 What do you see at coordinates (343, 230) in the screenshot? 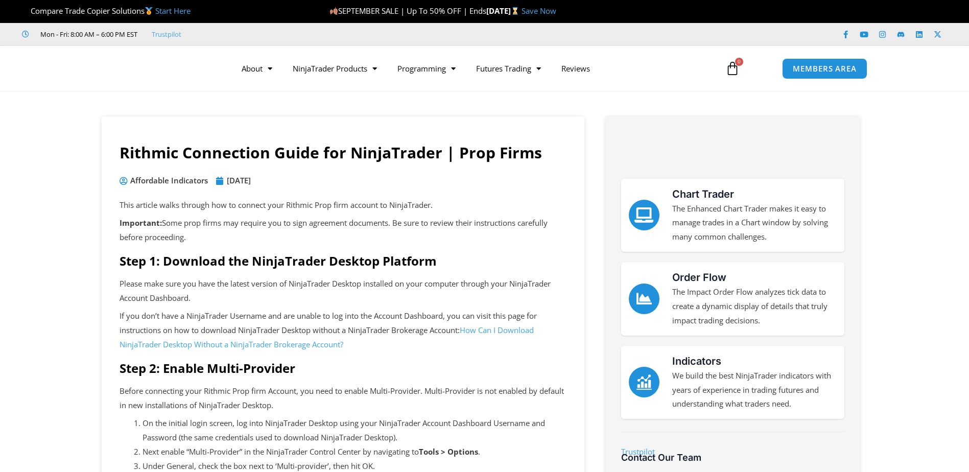
I see `p: Some prop firms may require you to sign agreement documents. Be sure to review their instructions...` at bounding box center [343, 230].